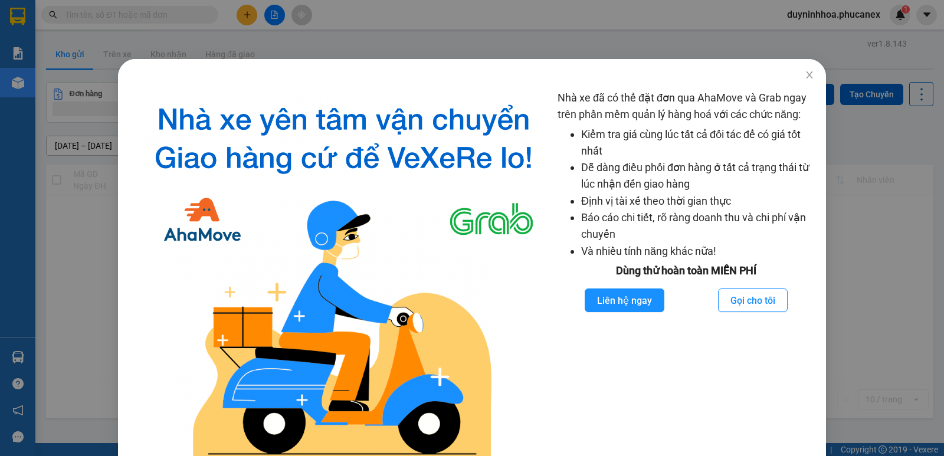 The image size is (944, 456). What do you see at coordinates (624, 300) in the screenshot?
I see `span: Liên hệ ngay` at bounding box center [624, 300].